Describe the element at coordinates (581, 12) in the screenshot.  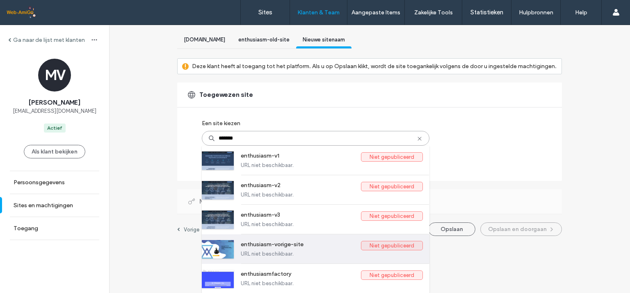
I see `label: Help` at that location.